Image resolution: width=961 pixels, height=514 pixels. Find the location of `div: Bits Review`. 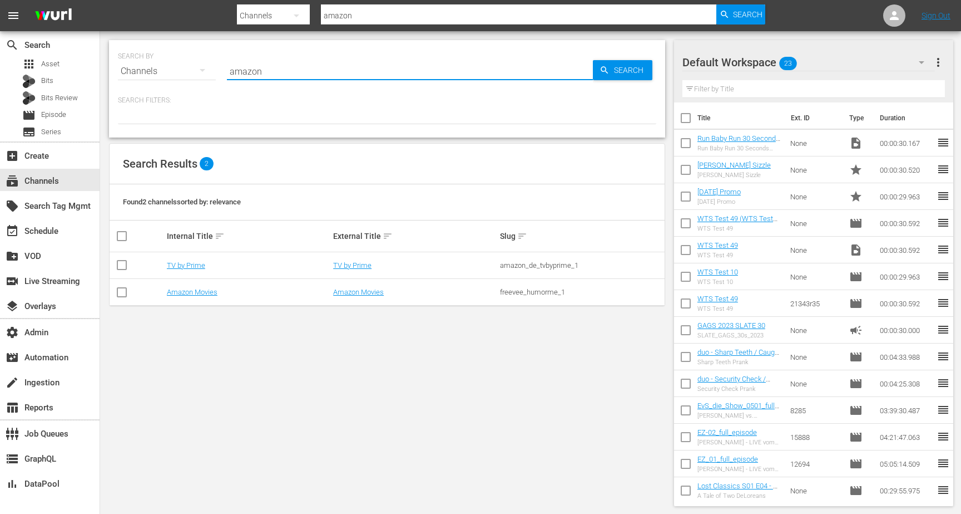

div: Bits Review is located at coordinates (29, 98).